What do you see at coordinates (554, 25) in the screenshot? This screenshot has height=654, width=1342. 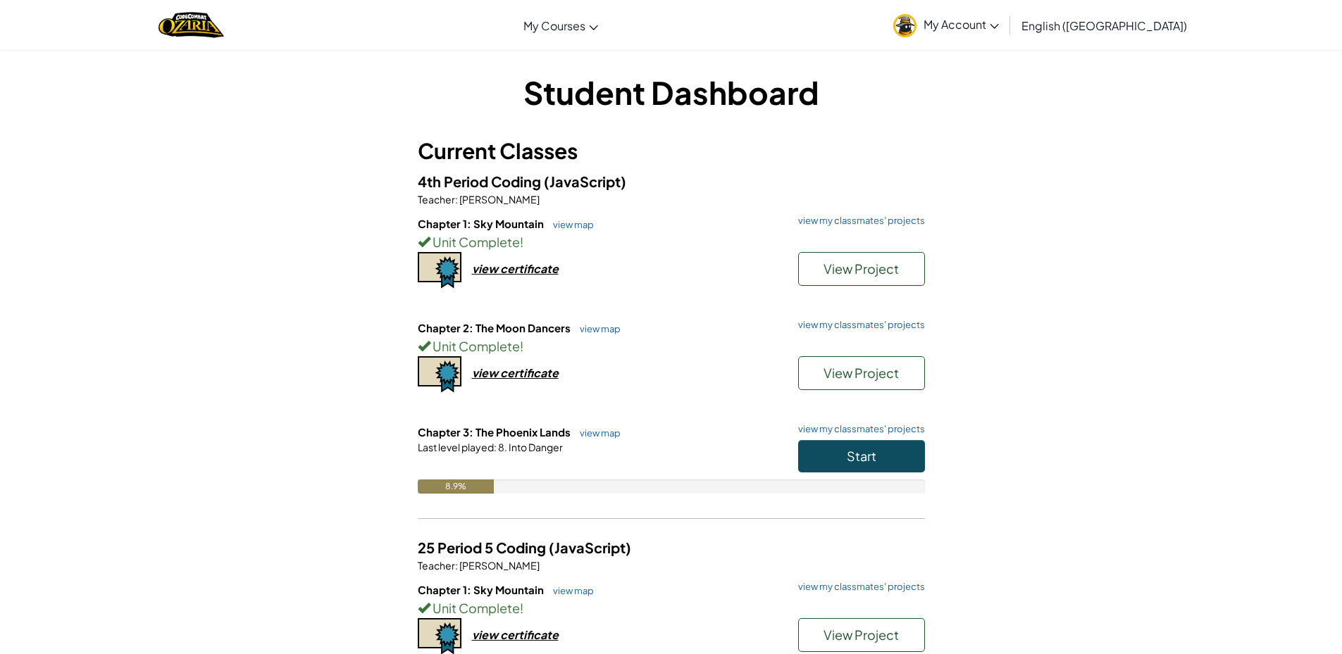 I see `span: My Courses` at bounding box center [554, 25].